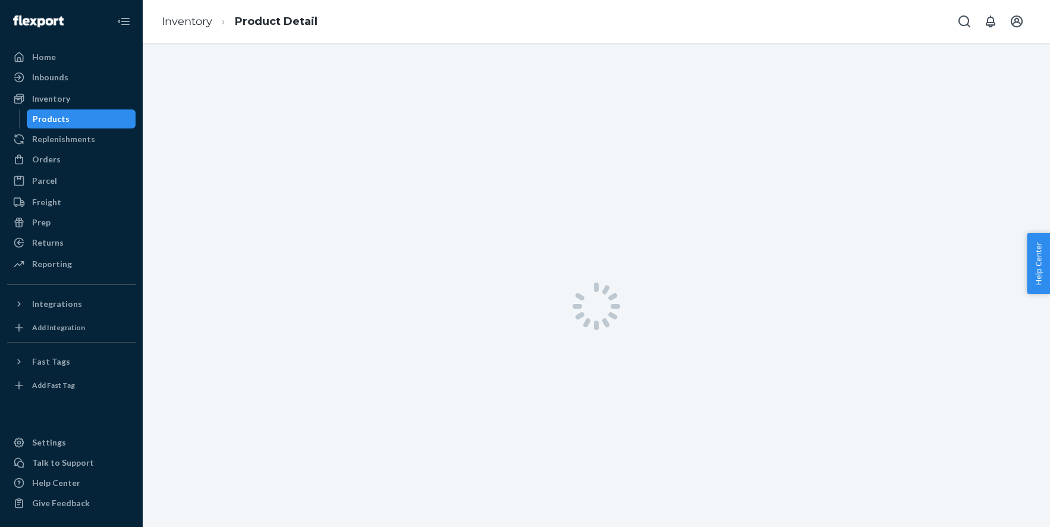 The height and width of the screenshot is (527, 1050). Describe the element at coordinates (240, 21) in the screenshot. I see `ol: breadcrumbs` at that location.